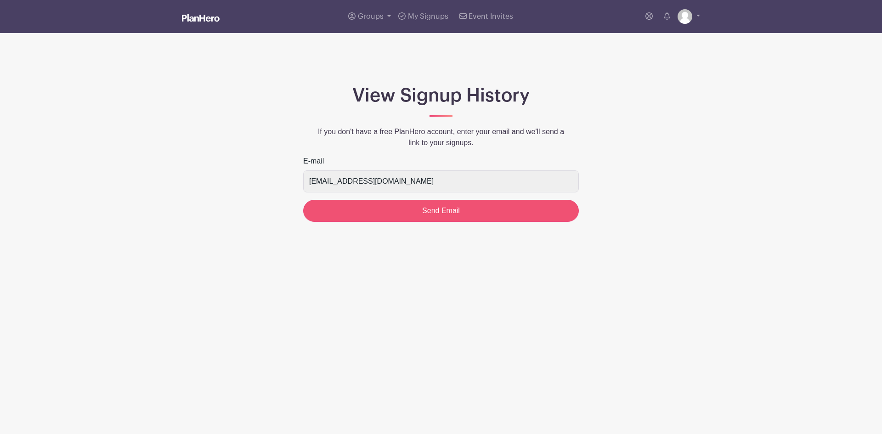  I want to click on input: Send Email, so click(441, 211).